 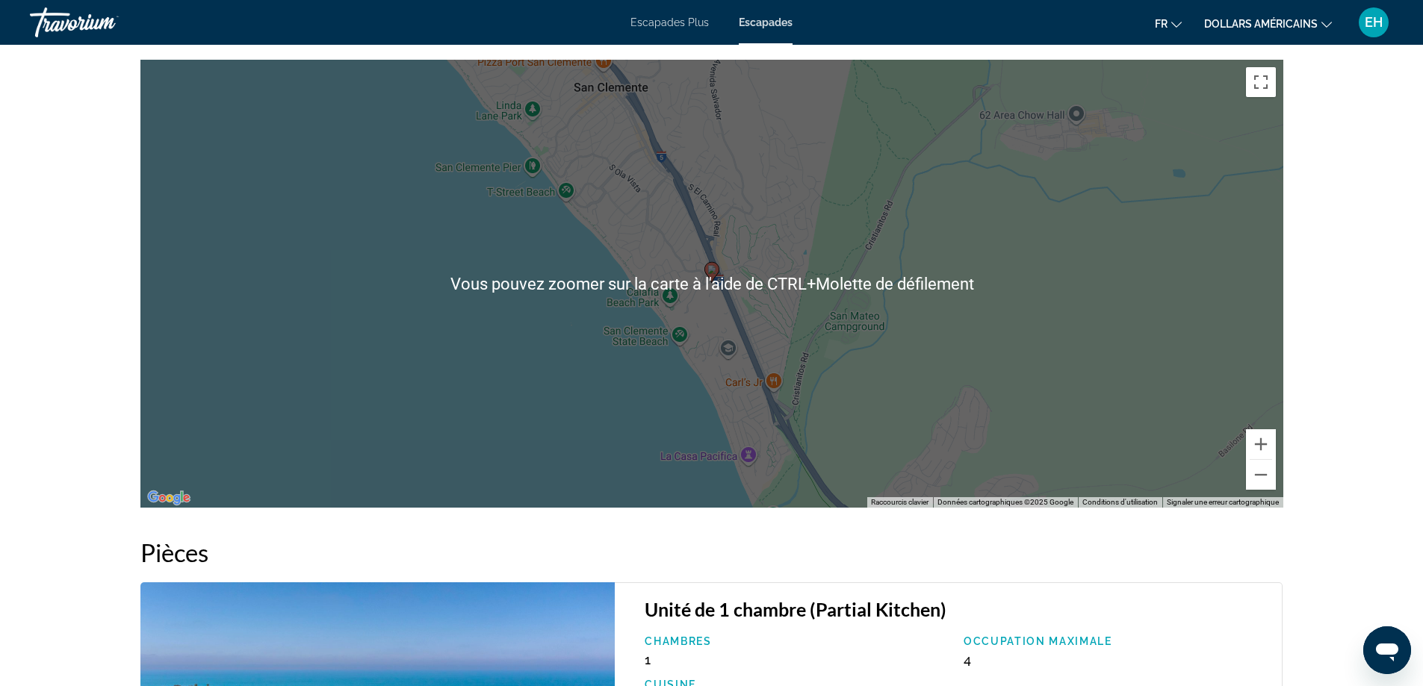 What do you see at coordinates (765, 22) in the screenshot?
I see `font: Escapades` at bounding box center [765, 22].